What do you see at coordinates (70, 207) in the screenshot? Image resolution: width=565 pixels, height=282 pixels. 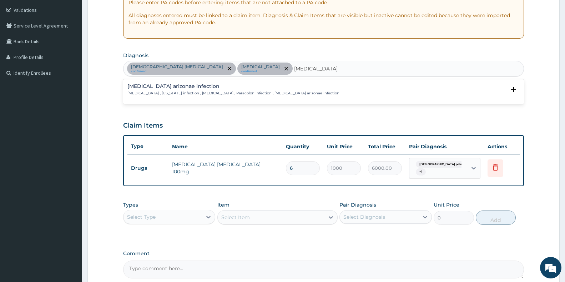 I see `textarea: Type your message and hit 'Enter'` at bounding box center [70, 207].